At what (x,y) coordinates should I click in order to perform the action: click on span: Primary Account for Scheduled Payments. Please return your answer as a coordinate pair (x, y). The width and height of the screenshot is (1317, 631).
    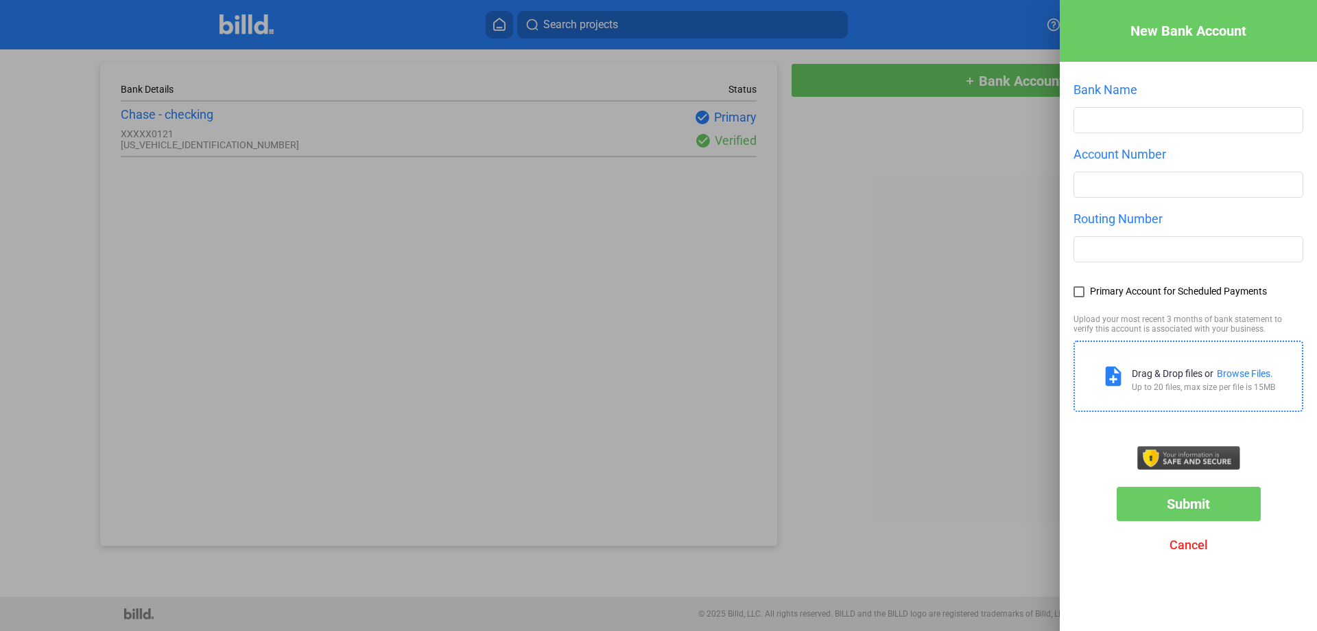
    Looking at the image, I should click on (1179, 291).